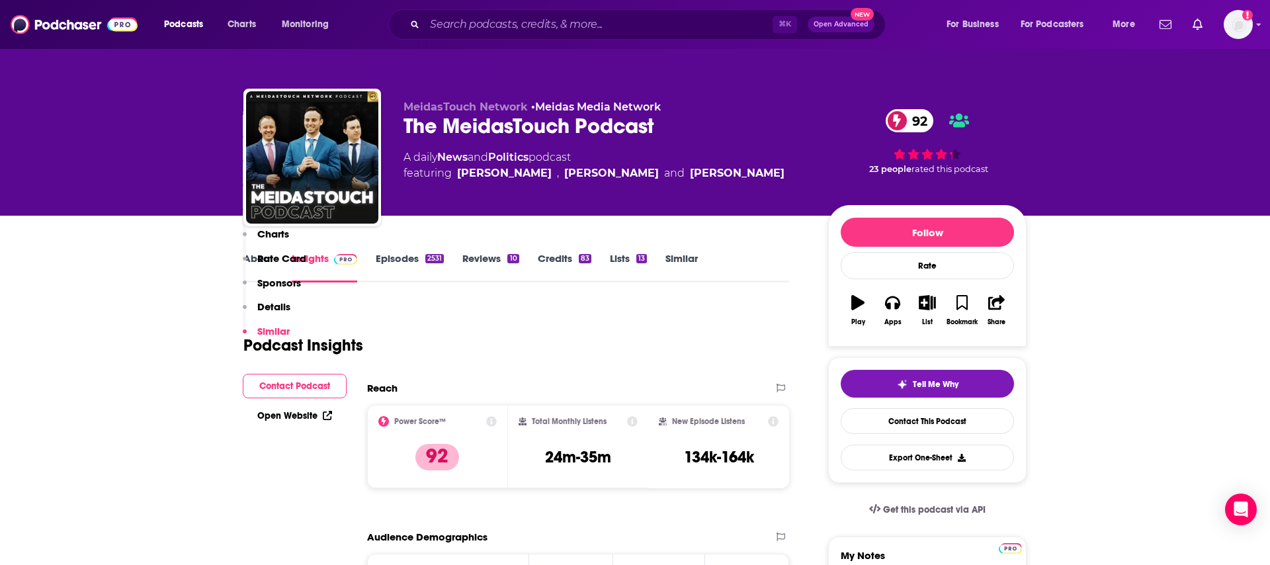 This screenshot has width=1270, height=565. I want to click on a: Pro website, so click(1010, 547).